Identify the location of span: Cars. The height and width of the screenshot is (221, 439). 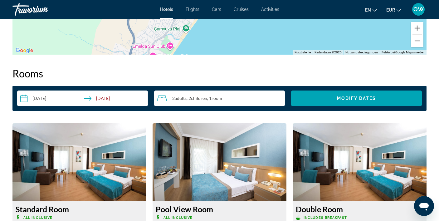
(216, 9).